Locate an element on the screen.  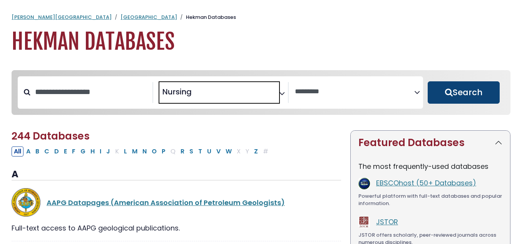
button: Filter Results E is located at coordinates (66, 151).